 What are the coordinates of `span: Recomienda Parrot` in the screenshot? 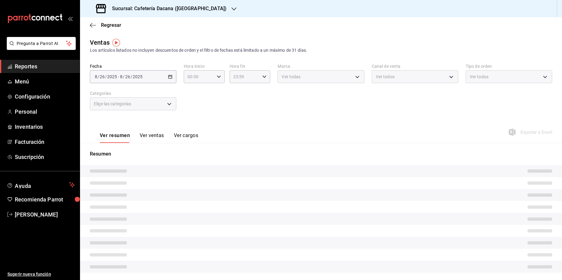 It's located at (45, 199).